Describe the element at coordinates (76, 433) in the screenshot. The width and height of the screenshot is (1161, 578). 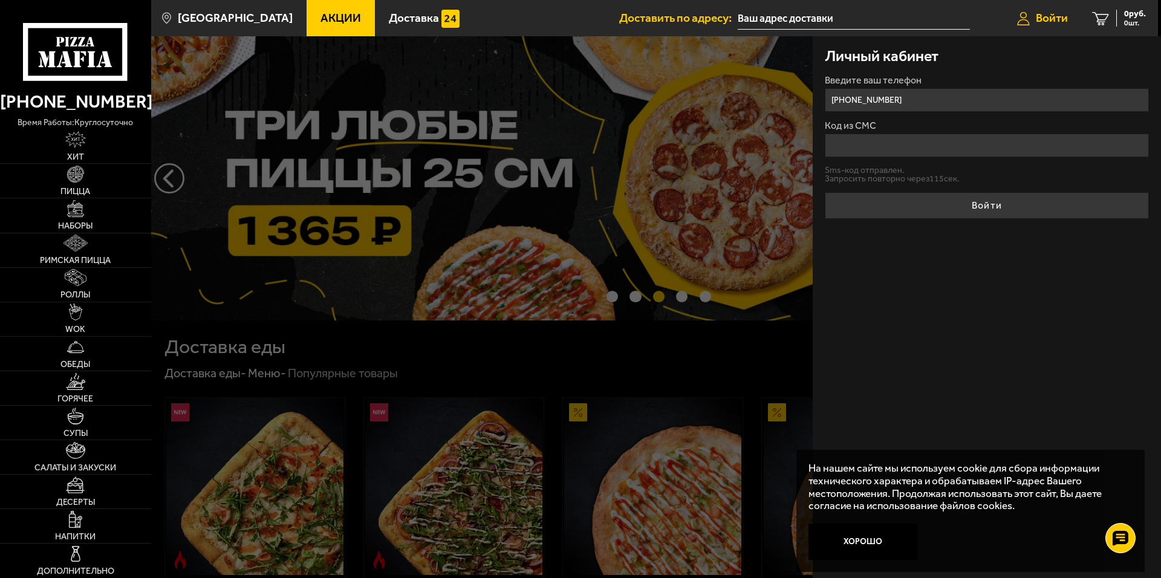
I see `span: Супы` at that location.